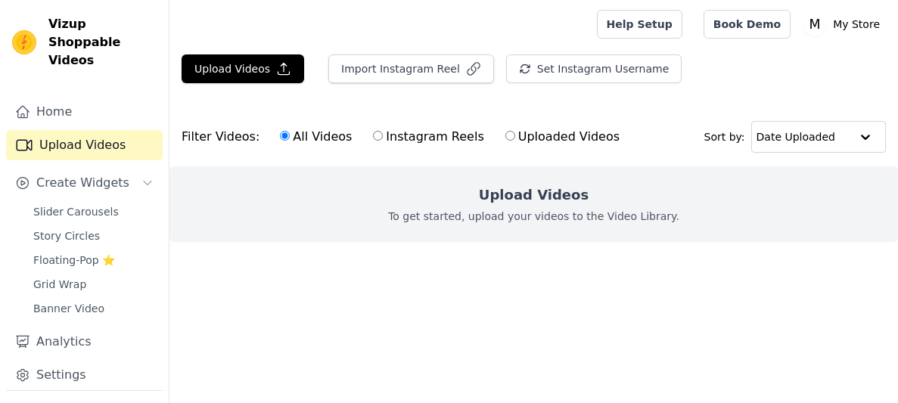 This screenshot has height=403, width=898. I want to click on button: Set Instagram Username, so click(594, 69).